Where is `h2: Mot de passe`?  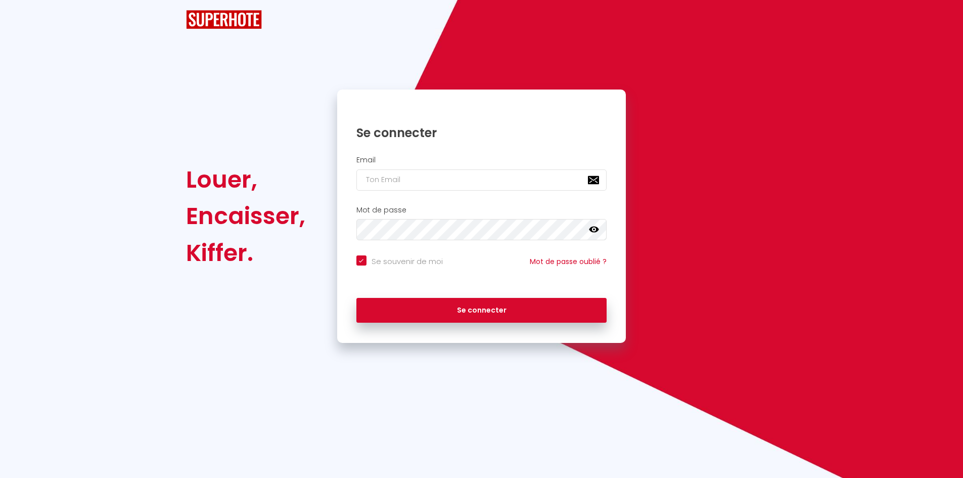
h2: Mot de passe is located at coordinates (482, 210).